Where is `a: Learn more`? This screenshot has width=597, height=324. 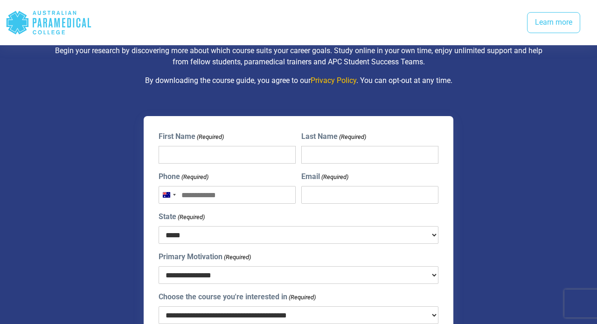
a: Learn more is located at coordinates (554, 23).